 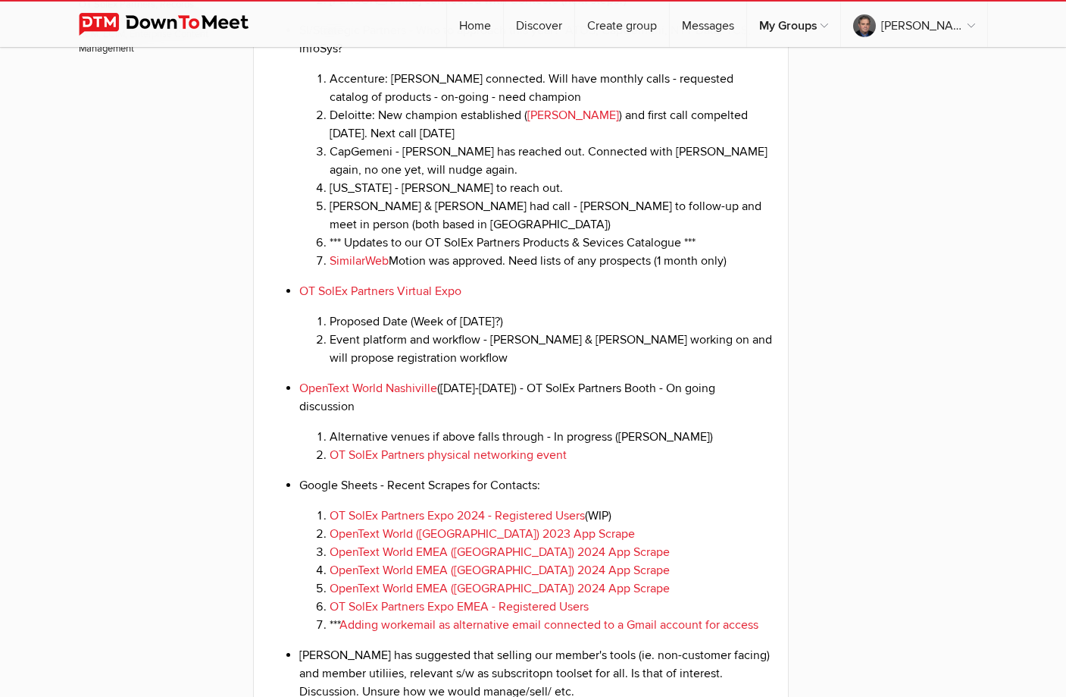 What do you see at coordinates (368, 388) in the screenshot?
I see `a: OpenText World Nashiville` at bounding box center [368, 388].